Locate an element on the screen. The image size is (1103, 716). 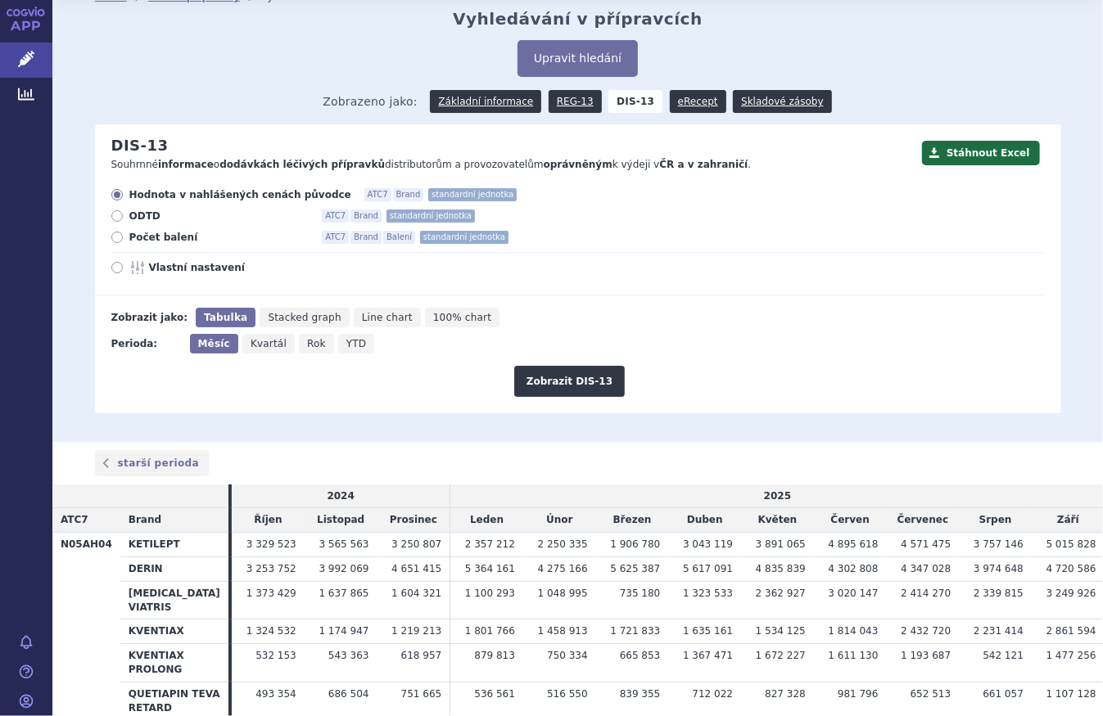
strong: ČR a v zahraničí is located at coordinates (703, 165).